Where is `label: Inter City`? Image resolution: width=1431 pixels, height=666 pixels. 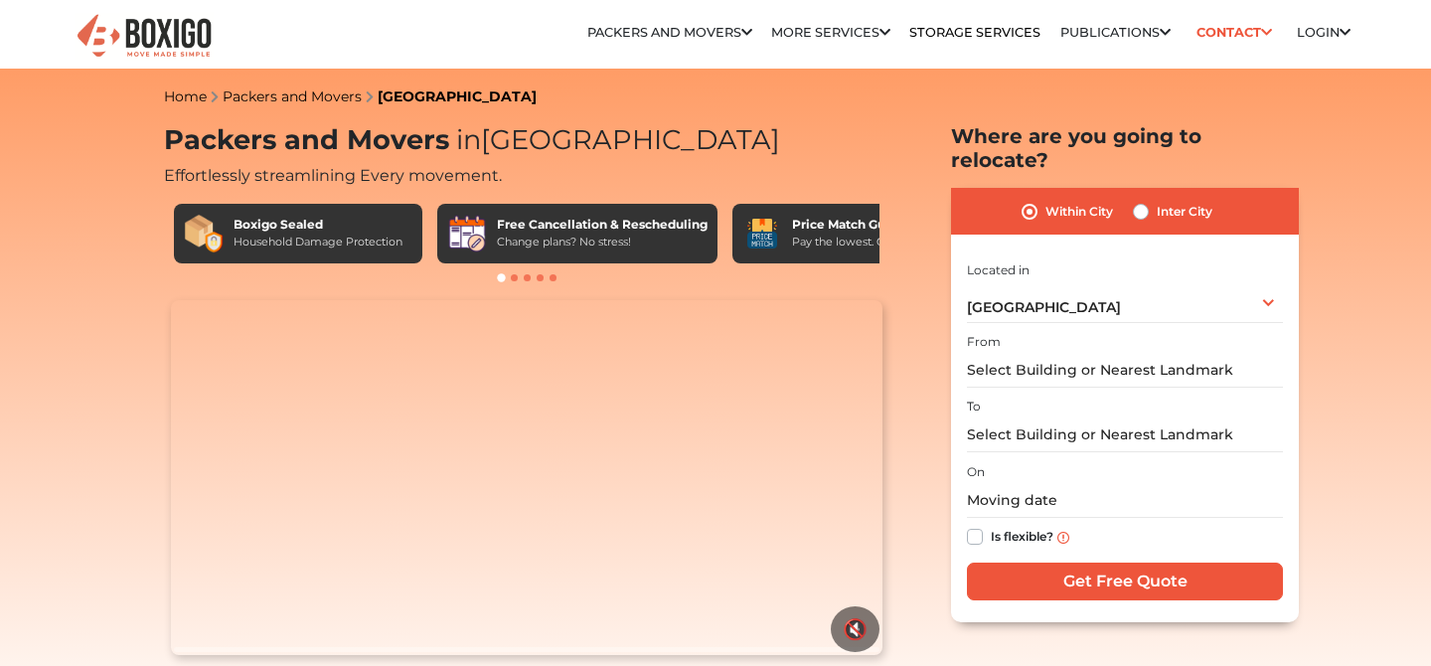
label: Inter City is located at coordinates (1185, 212).